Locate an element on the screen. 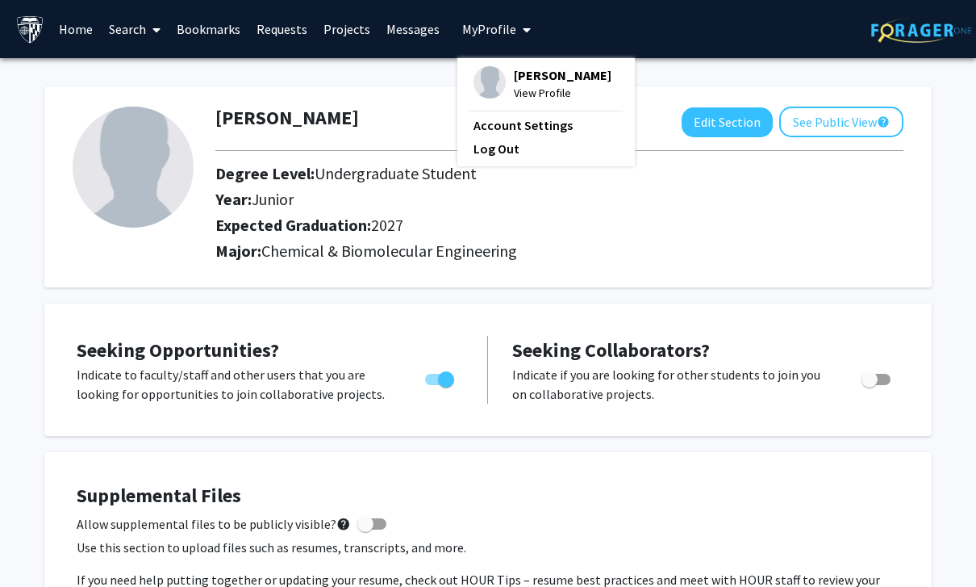 The height and width of the screenshot is (587, 976). img: ForagerOne Logo is located at coordinates (922, 30).